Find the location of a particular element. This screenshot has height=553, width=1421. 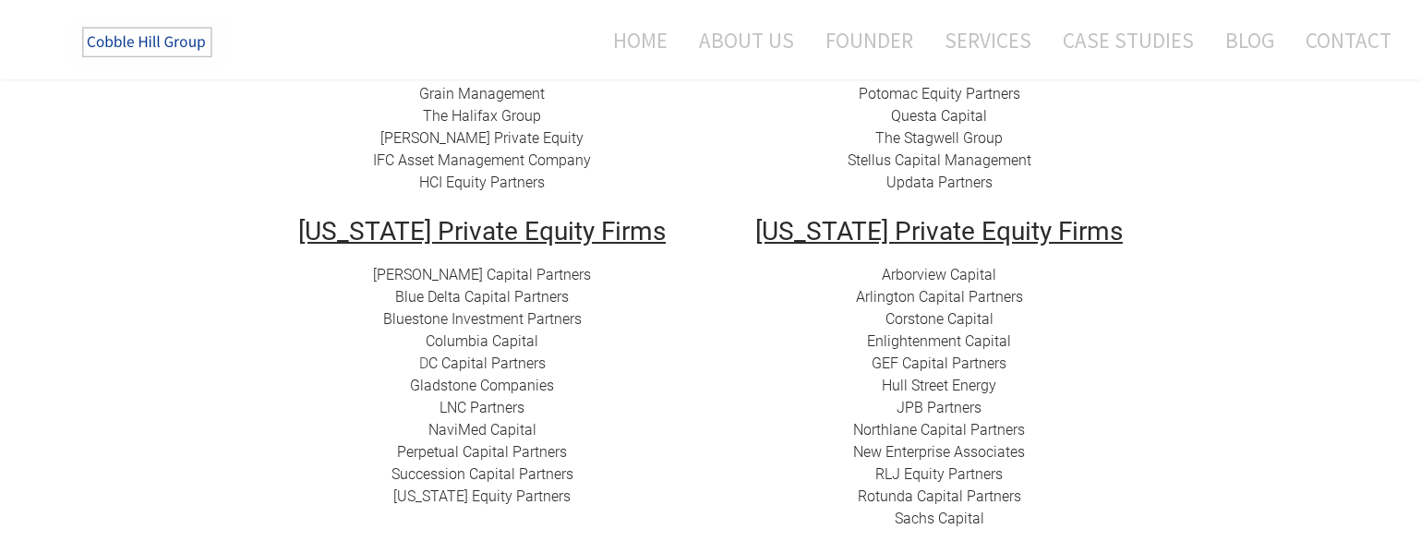

a: Questa Capital is located at coordinates (939, 115).